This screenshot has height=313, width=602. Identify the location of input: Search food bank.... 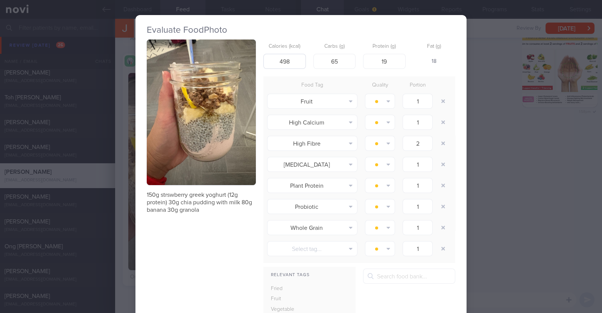
(409, 276).